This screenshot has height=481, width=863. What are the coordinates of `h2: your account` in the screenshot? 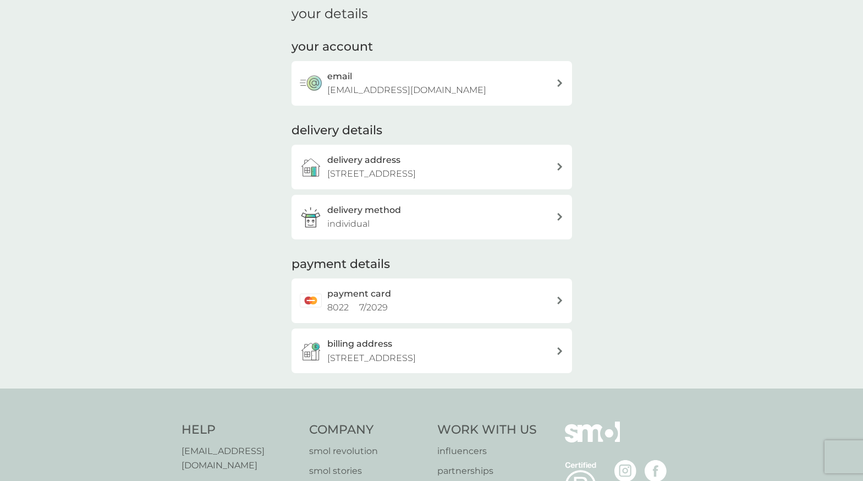 It's located at (332, 47).